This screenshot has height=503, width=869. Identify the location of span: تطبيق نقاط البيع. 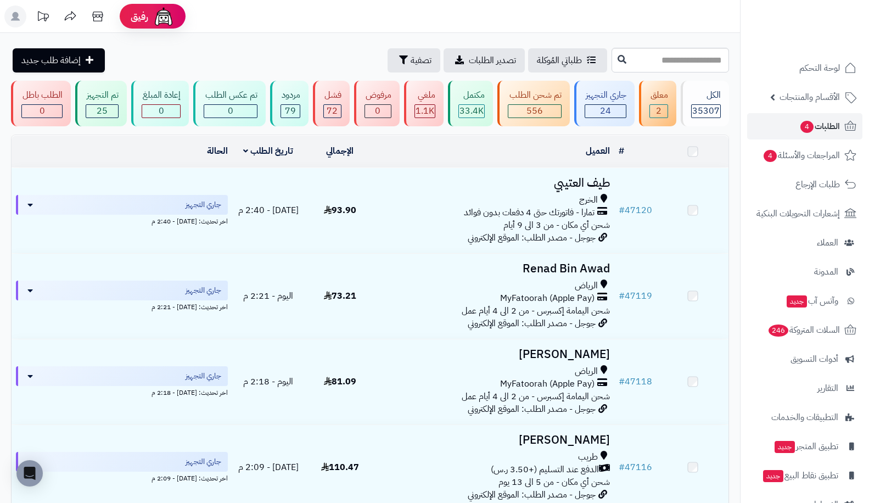
(800, 476).